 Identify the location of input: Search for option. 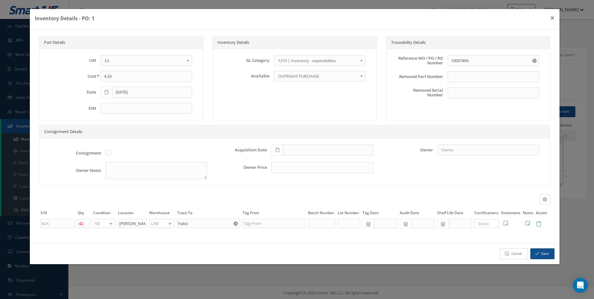
(485, 224).